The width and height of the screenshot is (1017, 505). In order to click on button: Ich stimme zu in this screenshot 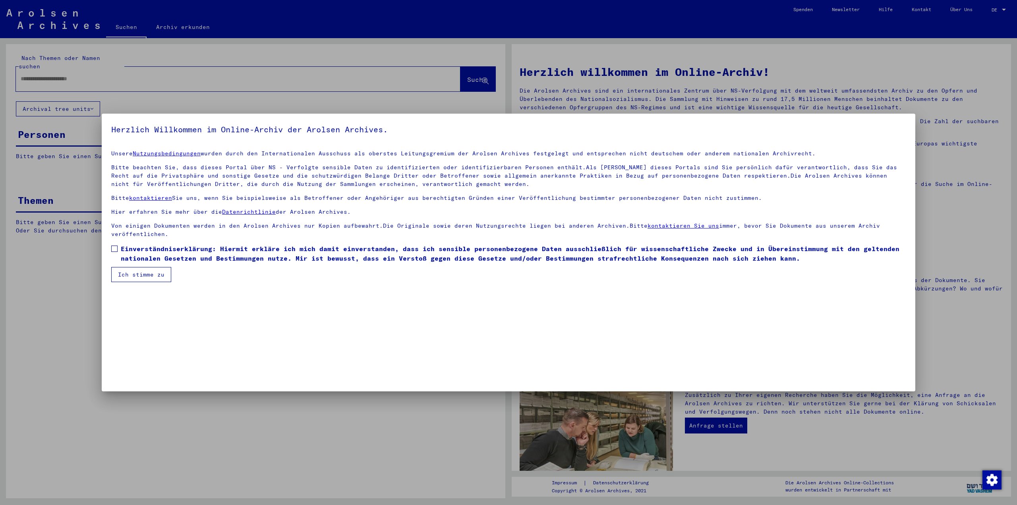, I will do `click(141, 274)`.